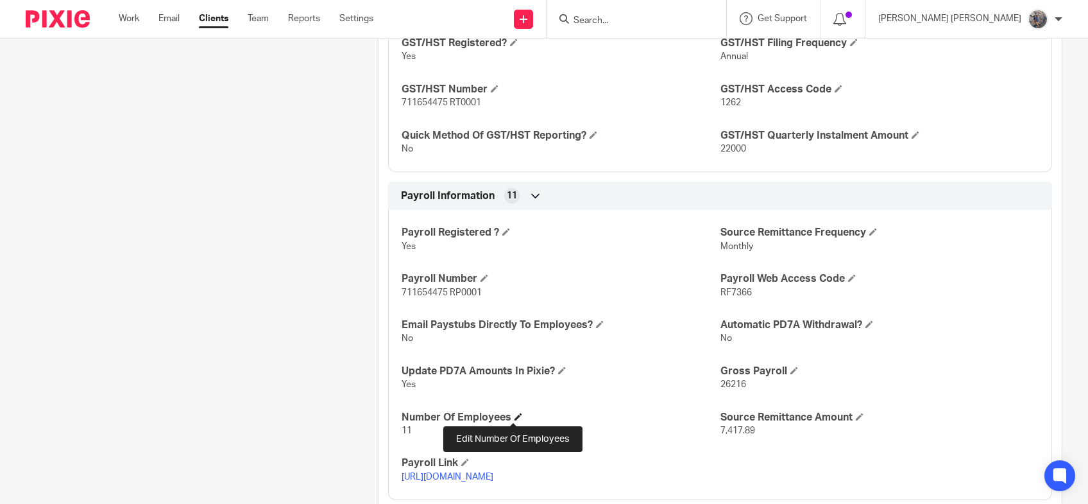  What do you see at coordinates (304, 19) in the screenshot?
I see `a: Reports` at bounding box center [304, 19].